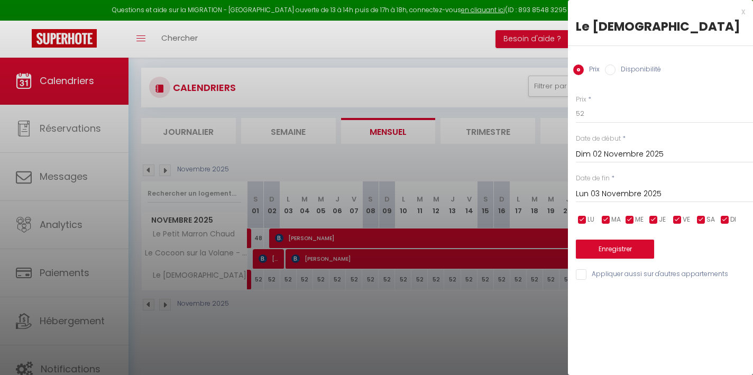  Describe the element at coordinates (657, 12) in the screenshot. I see `div: x` at that location.